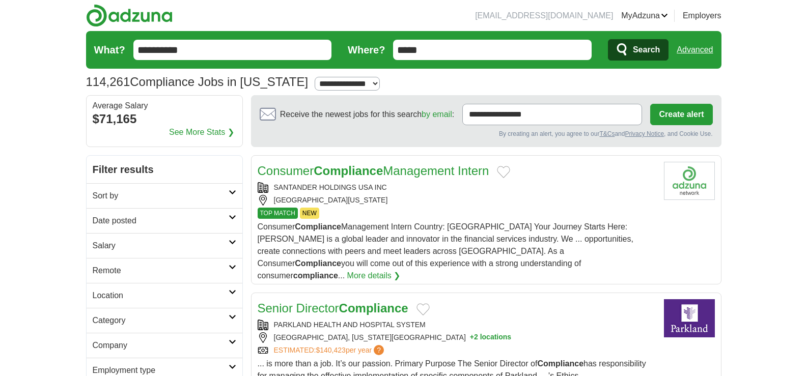 This screenshot has width=807, height=376. Describe the element at coordinates (330, 350) in the screenshot. I see `a: ESTIMATED:$140,423per year?` at that location.